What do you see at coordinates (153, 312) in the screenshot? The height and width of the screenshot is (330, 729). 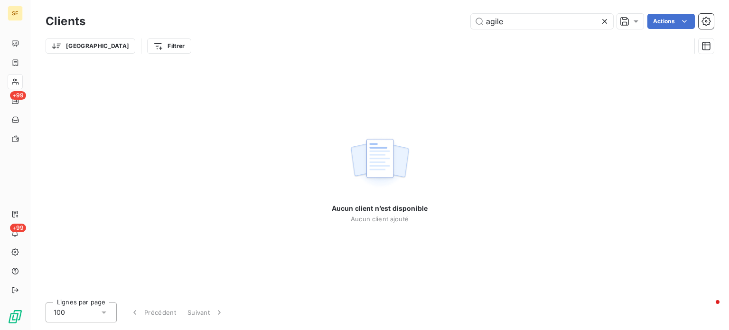 I see `button: Précédent` at bounding box center [153, 312].